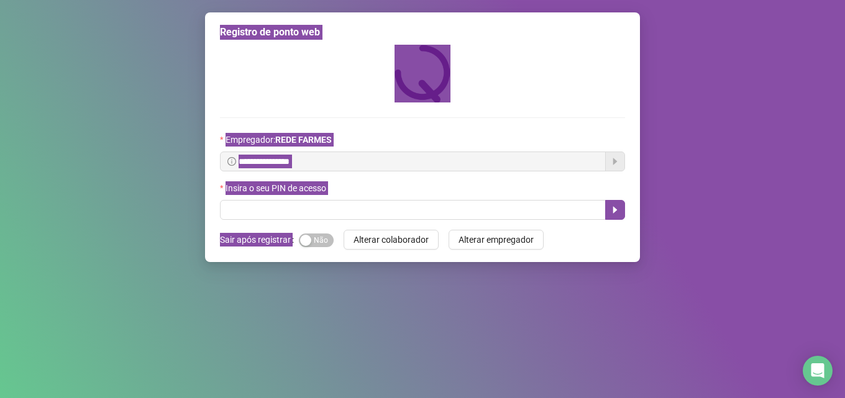 Image resolution: width=845 pixels, height=398 pixels. What do you see at coordinates (278, 140) in the screenshot?
I see `span: Empregador :` at bounding box center [278, 140].